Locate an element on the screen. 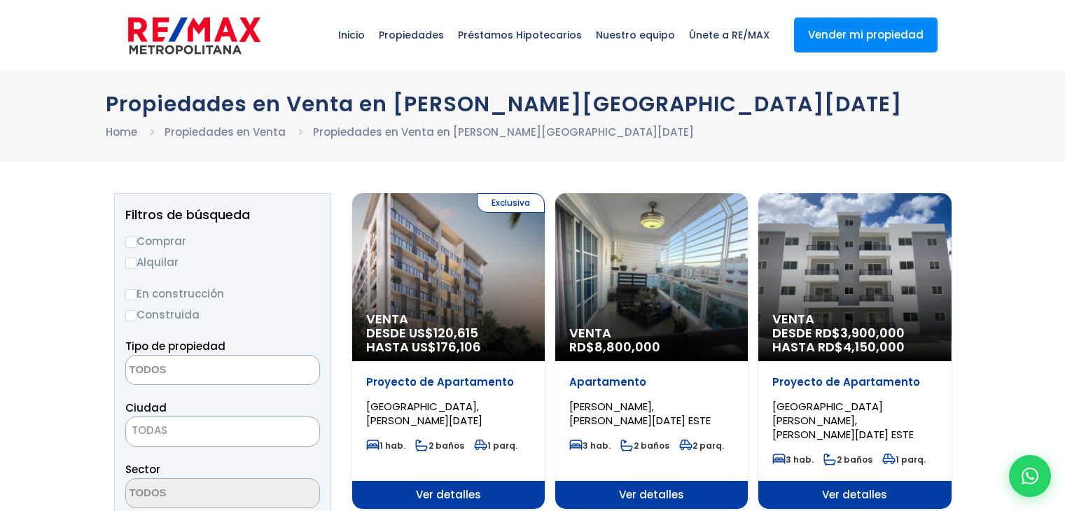 This screenshot has width=1065, height=511. a: Home is located at coordinates (121, 132).